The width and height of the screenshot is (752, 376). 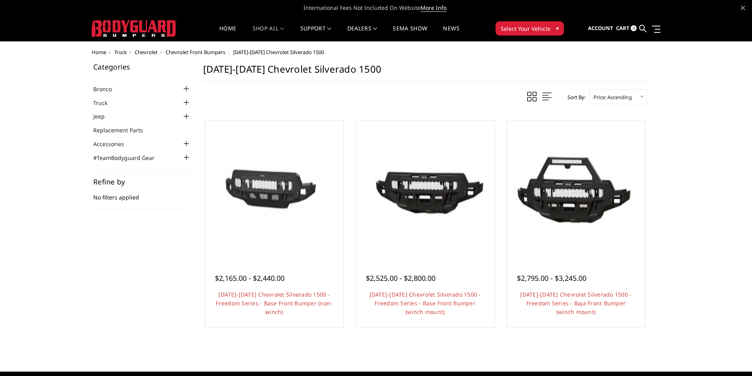 I want to click on span: Chevrolet Front Bumpers, so click(x=195, y=52).